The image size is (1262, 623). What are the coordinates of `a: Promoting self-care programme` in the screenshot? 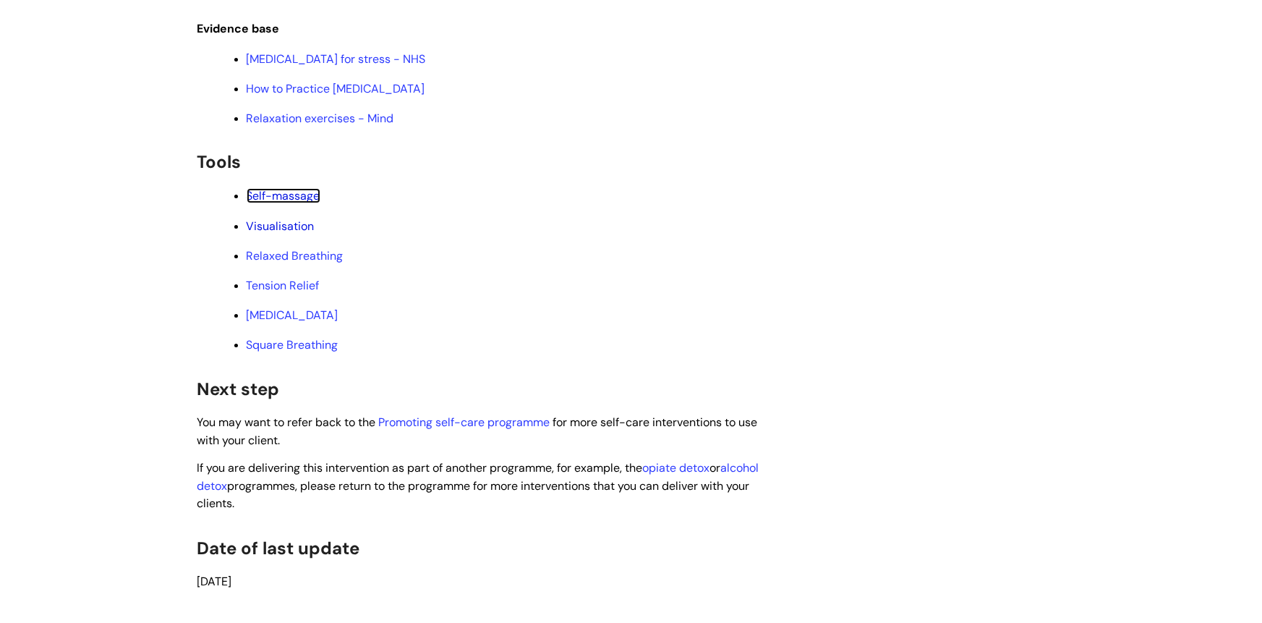 It's located at (464, 422).